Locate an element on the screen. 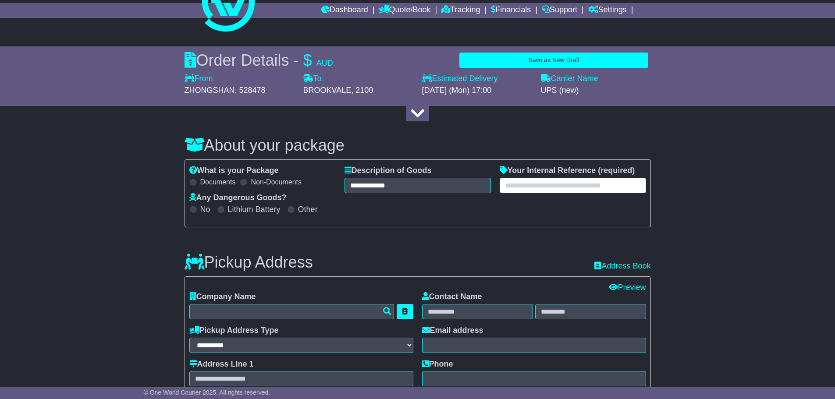 The width and height of the screenshot is (835, 399). a: Support is located at coordinates (559, 11).